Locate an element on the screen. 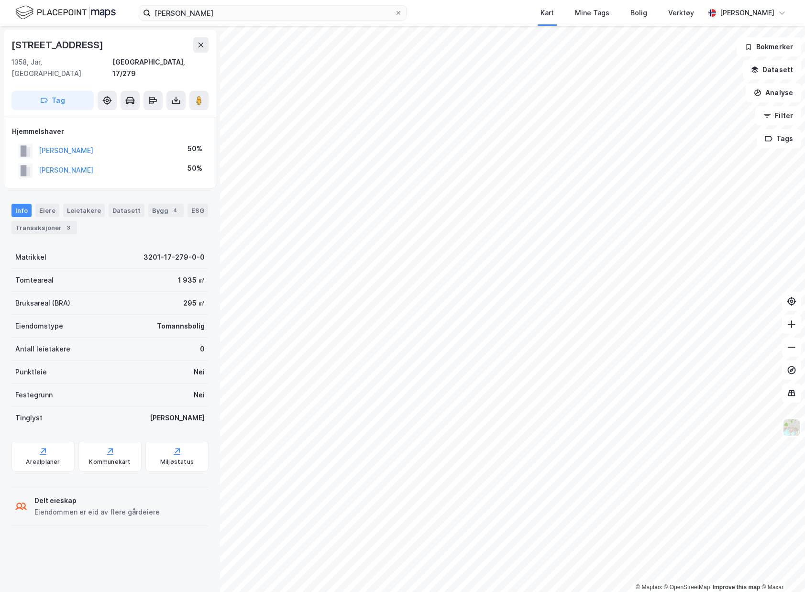 The image size is (805, 592). img: logo.f888ab2527a4732fd821a326f86c7f29.svg is located at coordinates (66, 12).